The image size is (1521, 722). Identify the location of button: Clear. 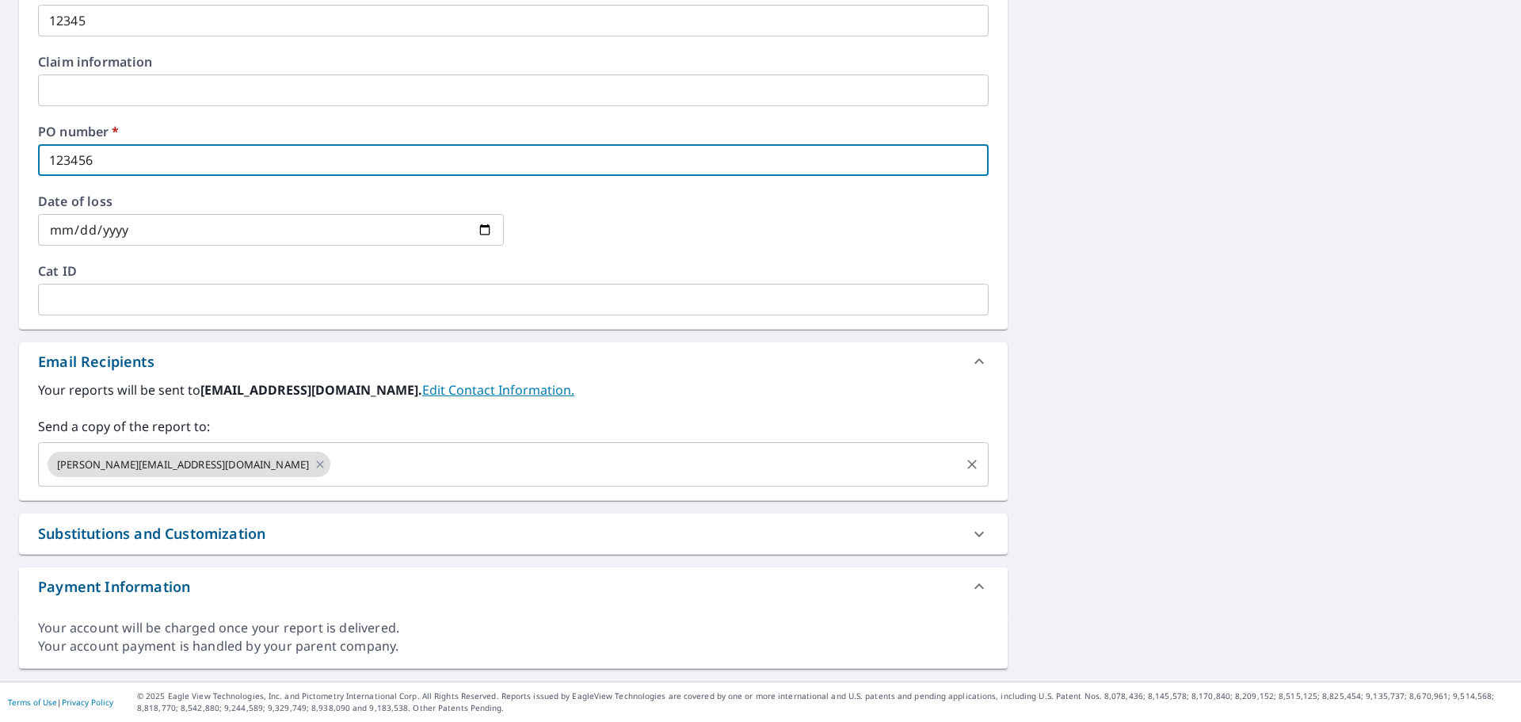
(972, 464).